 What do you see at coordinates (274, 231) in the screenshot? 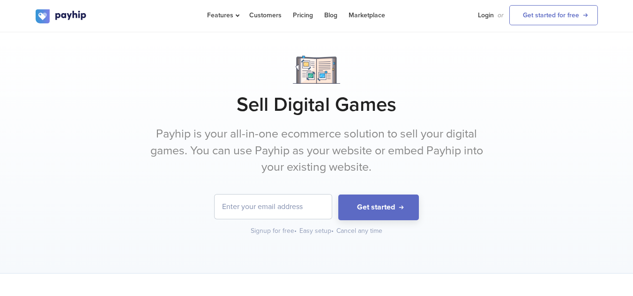
I see `div: Signup for free` at bounding box center [274, 231].